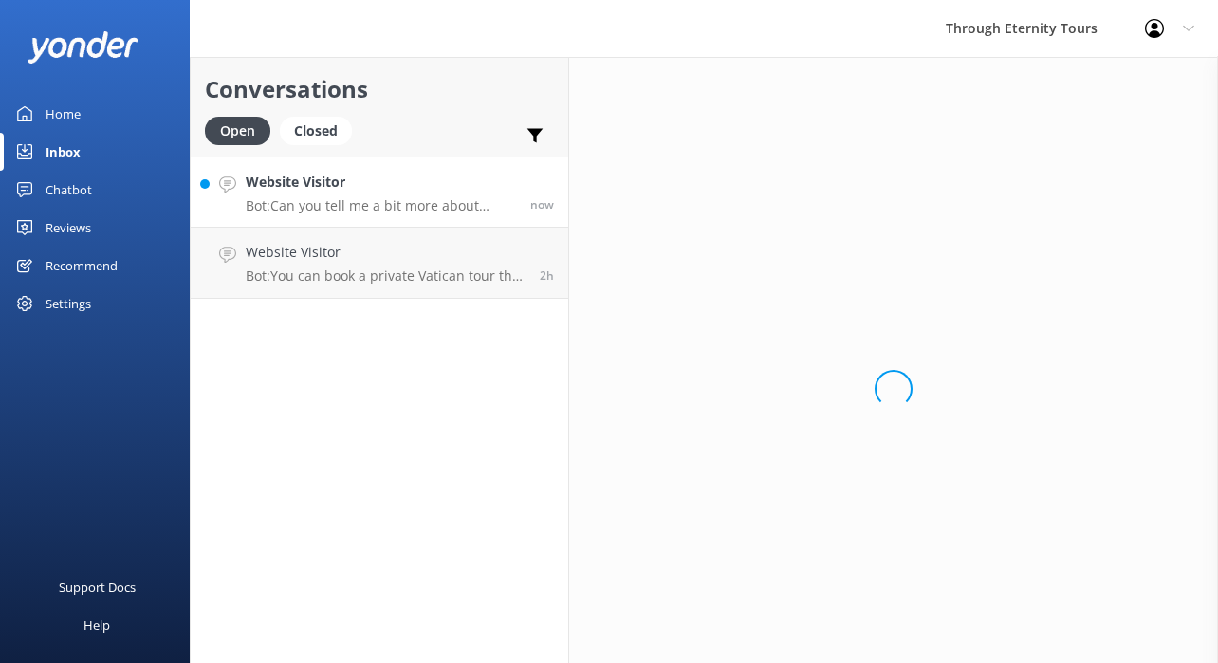 The height and width of the screenshot is (663, 1218). What do you see at coordinates (379, 89) in the screenshot?
I see `h2: Conversations` at bounding box center [379, 89].